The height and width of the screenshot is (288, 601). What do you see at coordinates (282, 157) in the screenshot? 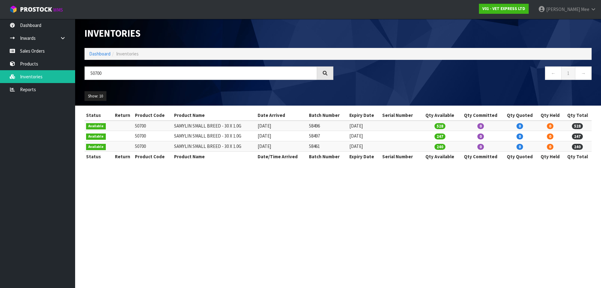
I see `th: Date/Time Arrived` at bounding box center [282, 157].